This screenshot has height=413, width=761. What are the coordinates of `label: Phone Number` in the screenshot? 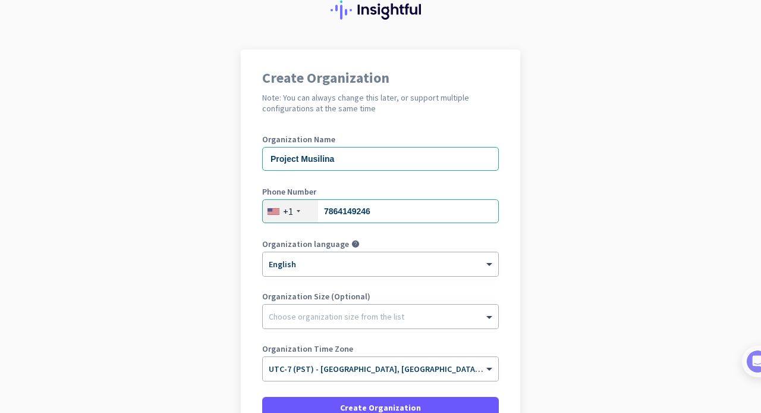 It's located at (381, 191).